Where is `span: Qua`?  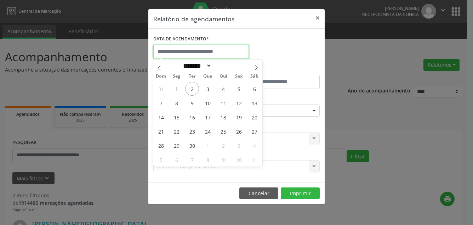 span: Qua is located at coordinates (208, 76).